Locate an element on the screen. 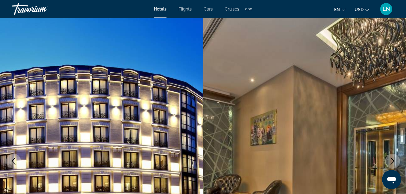 The image size is (406, 194). button: Change currency is located at coordinates (362, 9).